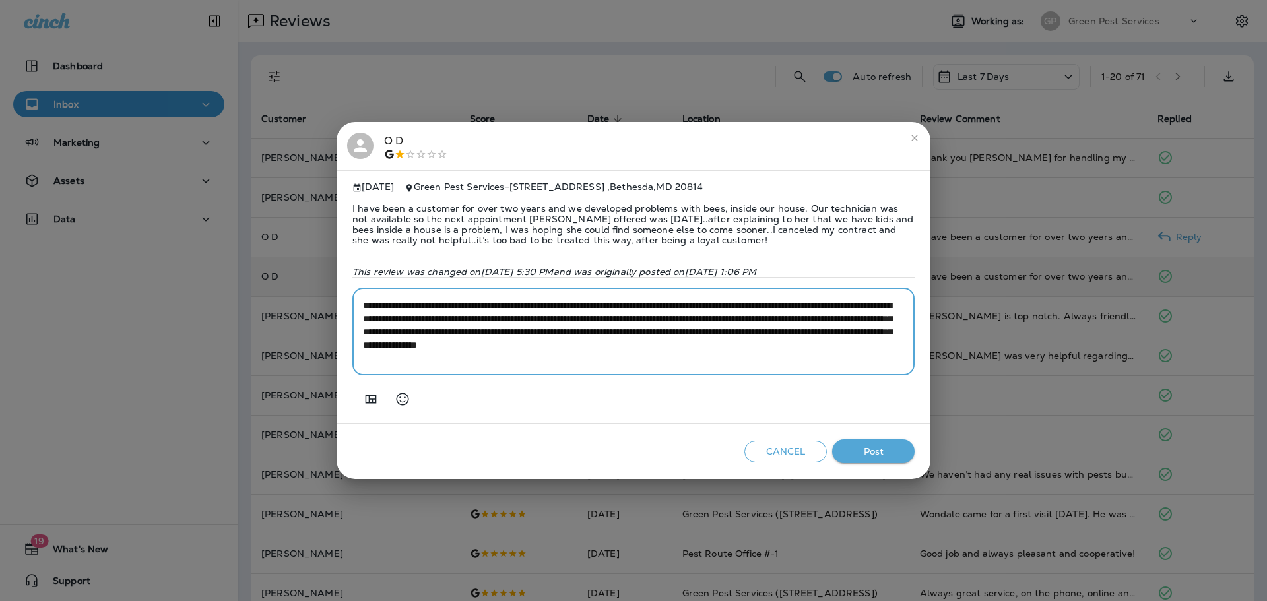 This screenshot has width=1267, height=601. What do you see at coordinates (785, 451) in the screenshot?
I see `button: Cancel` at bounding box center [785, 451].